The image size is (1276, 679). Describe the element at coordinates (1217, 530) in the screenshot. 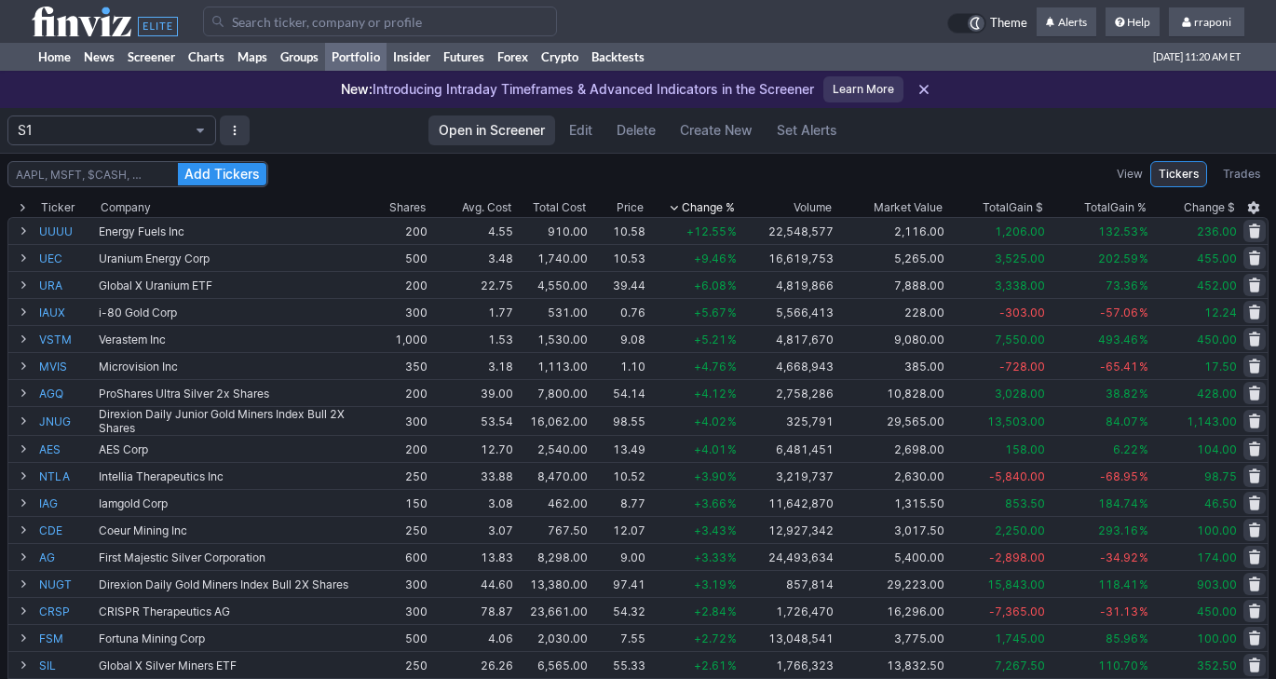

I see `span: 100.00` at that location.